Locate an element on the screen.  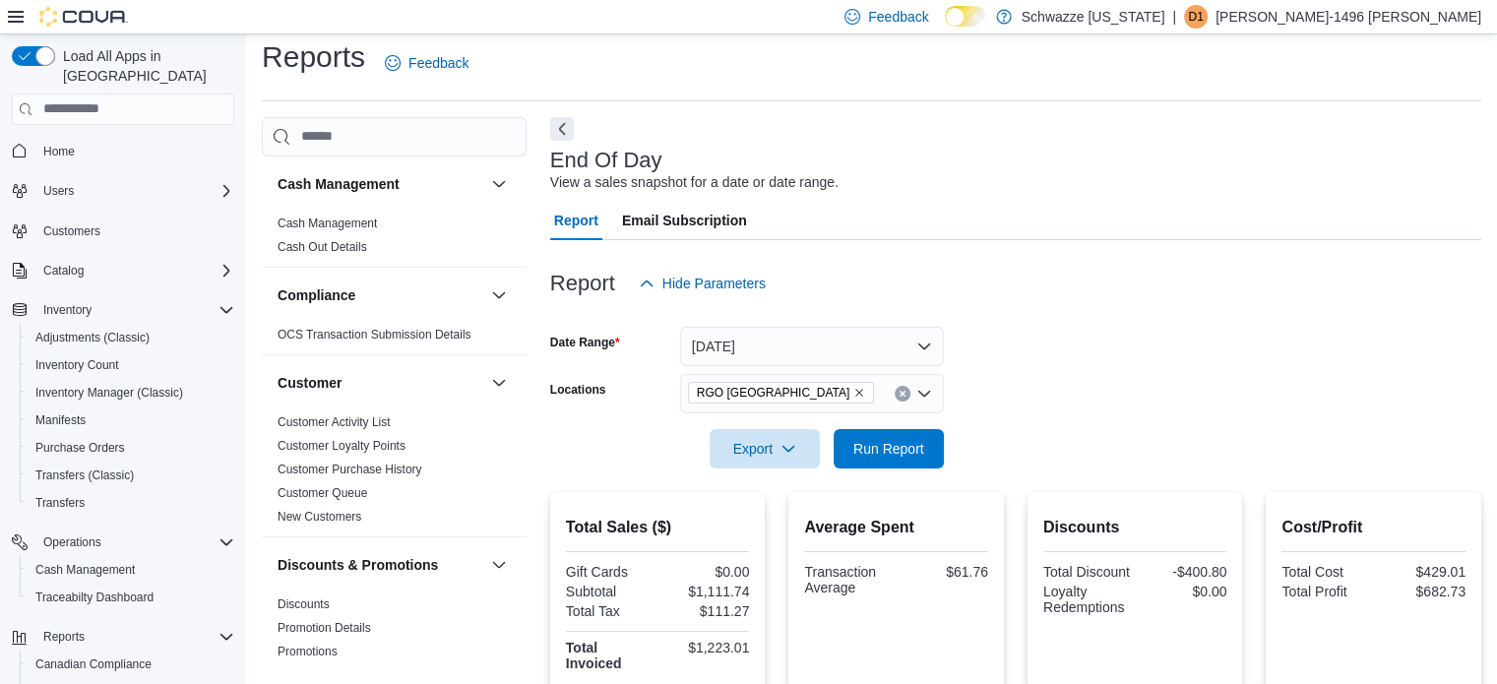
span: Customer Loyalty Points is located at coordinates (342, 446).